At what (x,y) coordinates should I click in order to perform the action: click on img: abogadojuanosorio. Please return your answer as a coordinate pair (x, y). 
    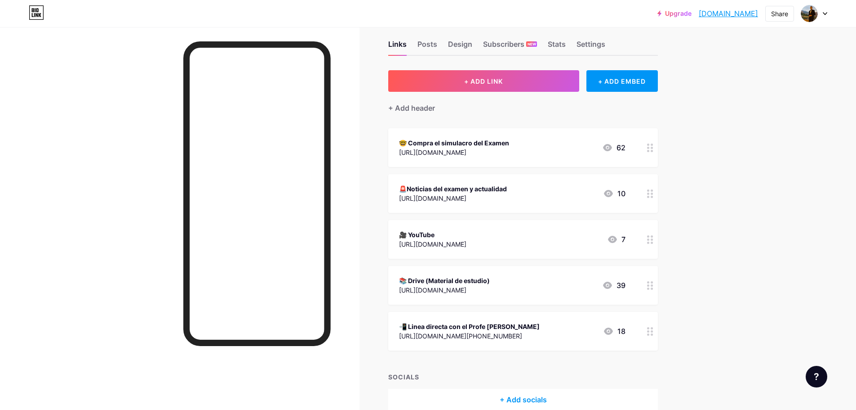
    Looking at the image, I should click on (810, 13).